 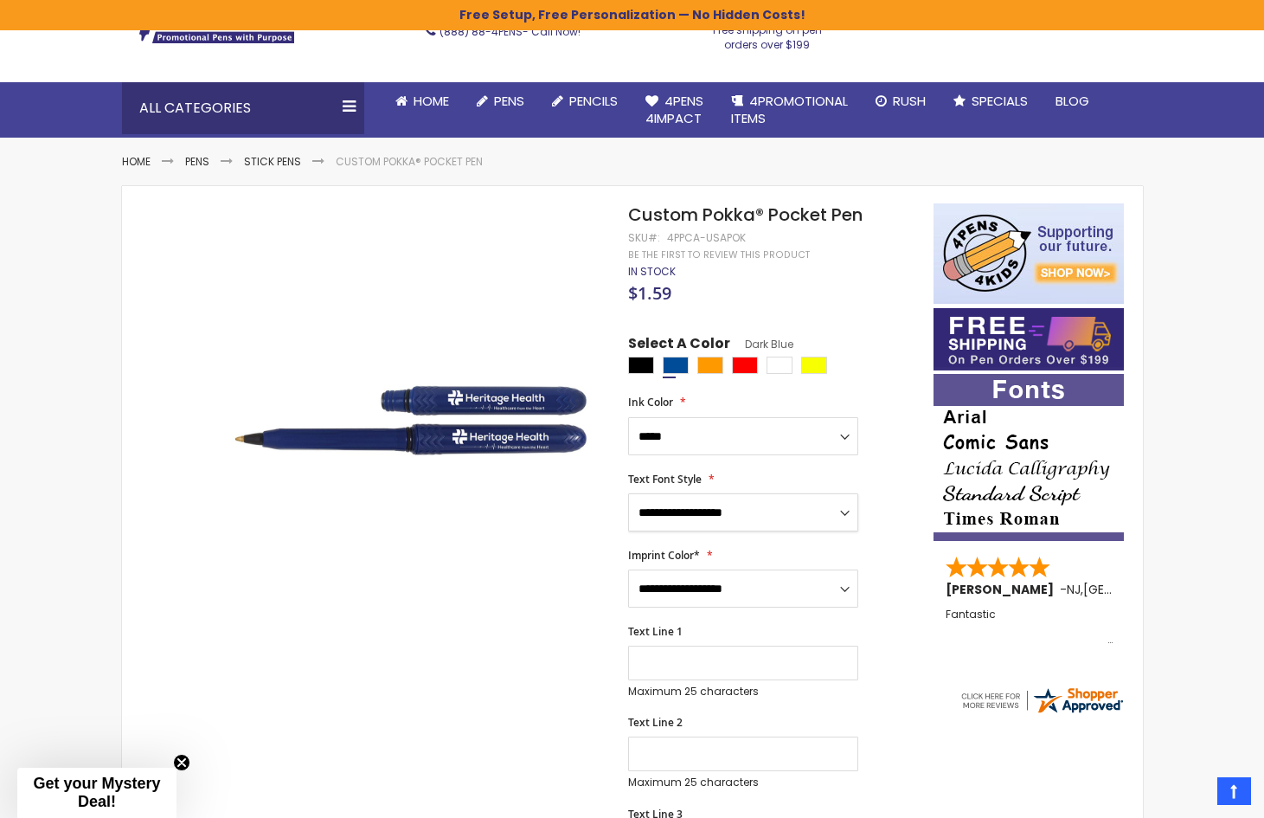 What do you see at coordinates (768, 34) in the screenshot?
I see `div: Free shipping on pen orders over $199` at bounding box center [768, 34].